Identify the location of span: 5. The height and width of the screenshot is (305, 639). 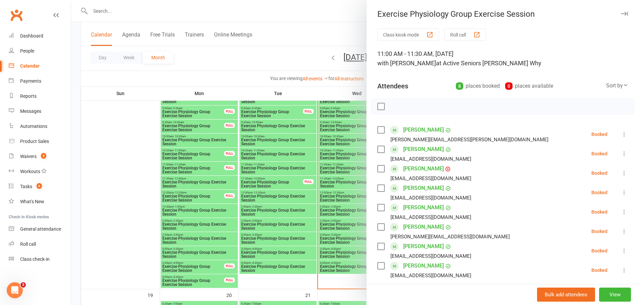
(44, 156).